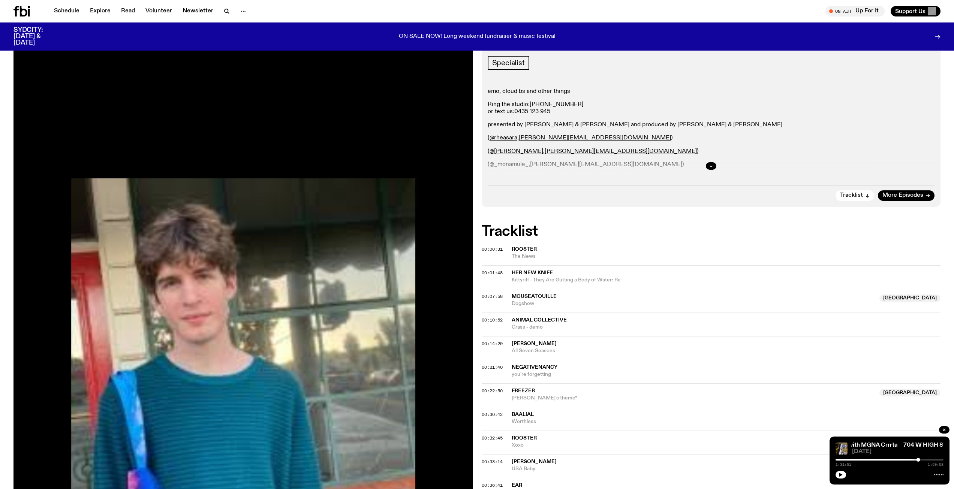  What do you see at coordinates (844, 465) in the screenshot?
I see `span: 1:31:51` at bounding box center [844, 465].